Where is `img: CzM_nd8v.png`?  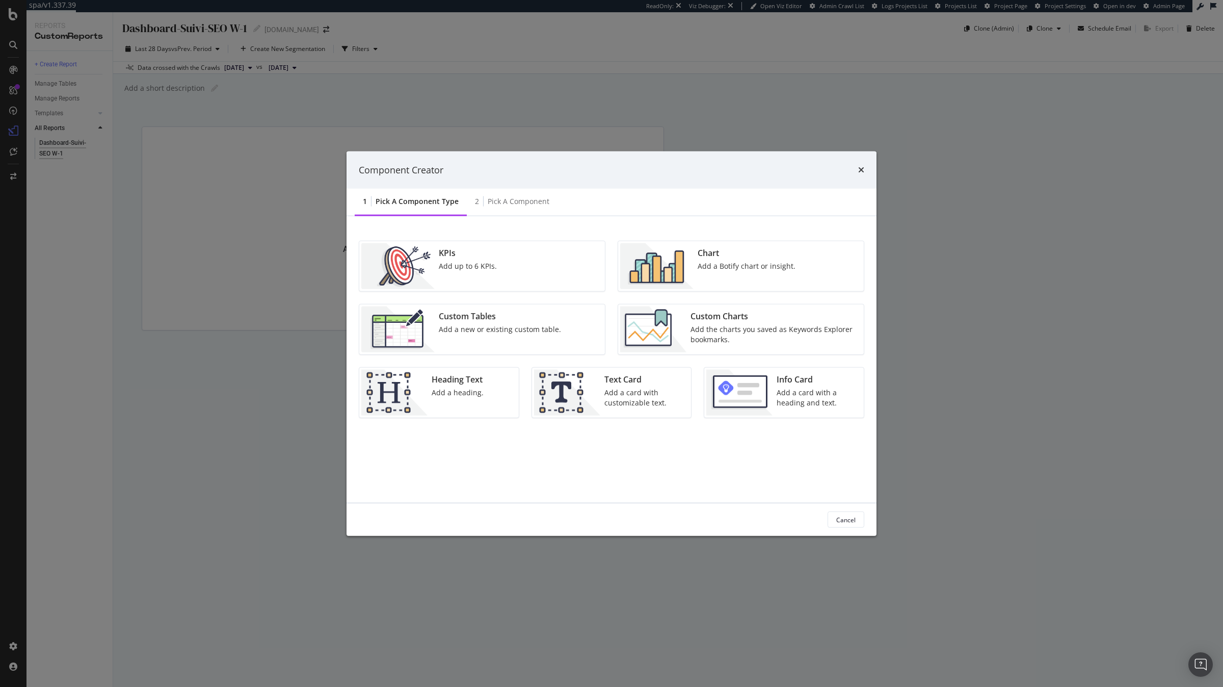
img: CzM_nd8v.png is located at coordinates (398, 329).